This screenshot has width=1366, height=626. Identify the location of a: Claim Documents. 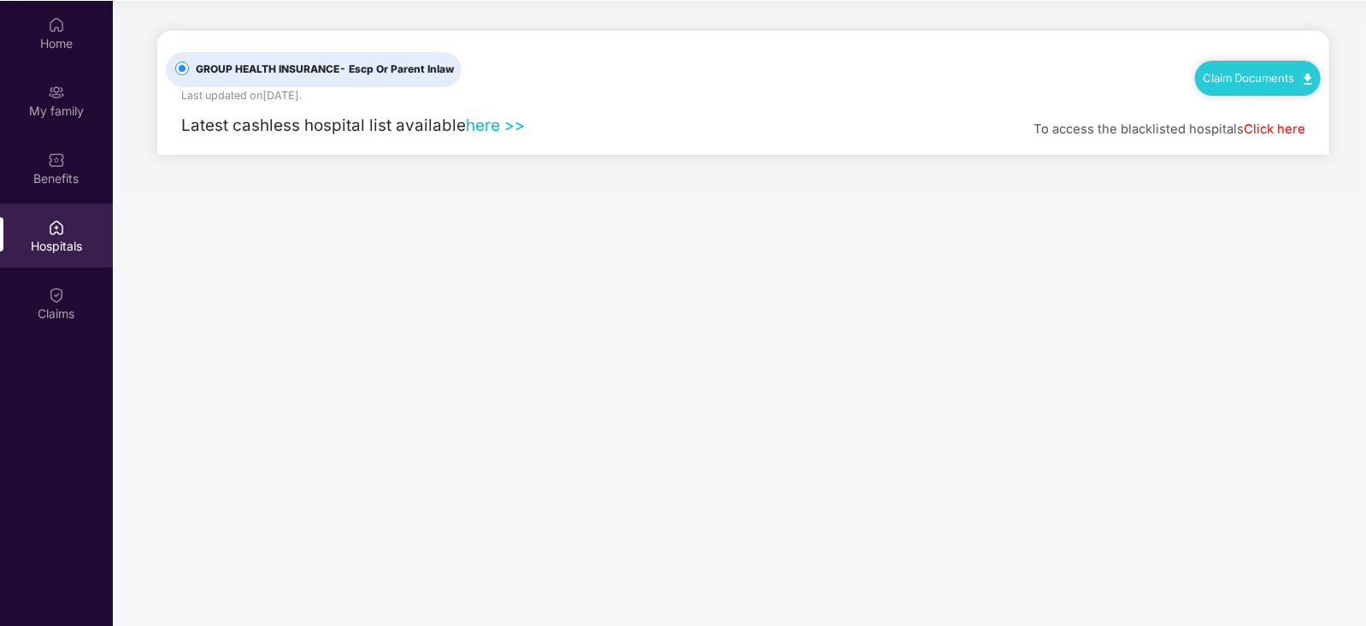
(1258, 78).